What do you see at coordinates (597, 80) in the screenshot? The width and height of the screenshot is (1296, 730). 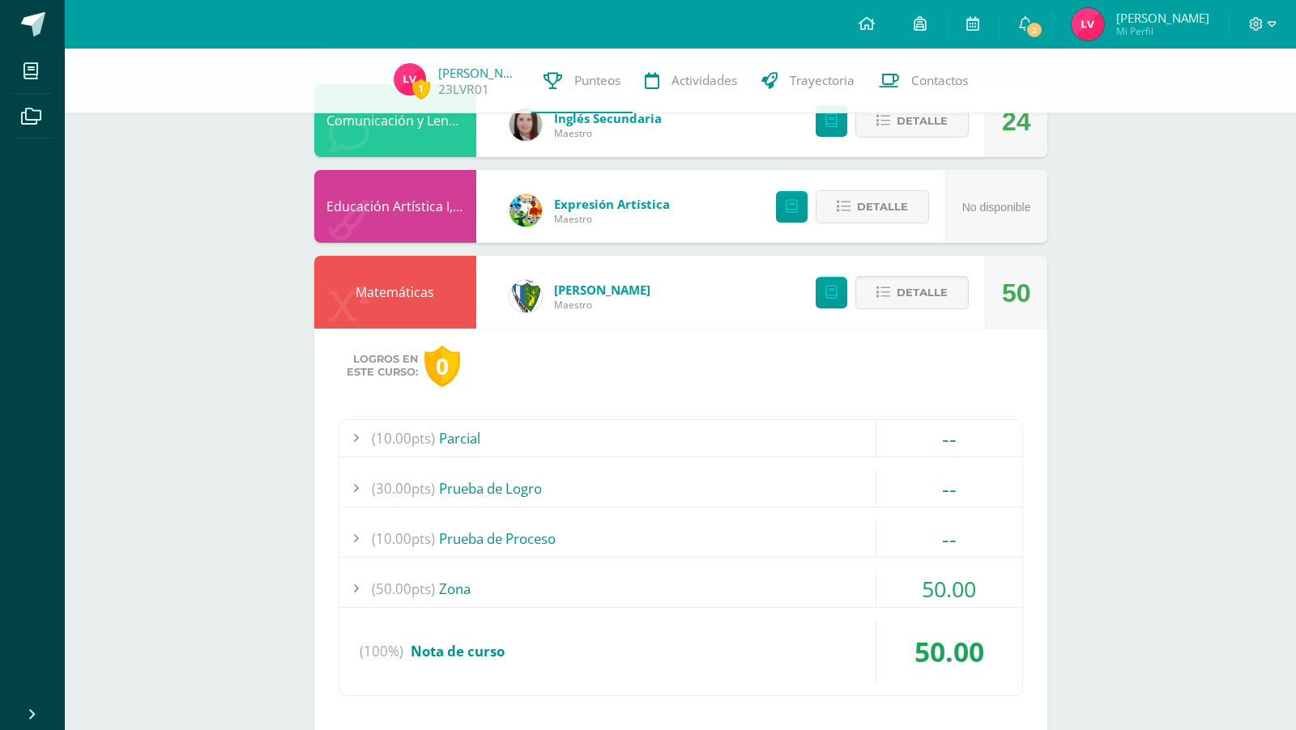 I see `span: Punteos` at bounding box center [597, 80].